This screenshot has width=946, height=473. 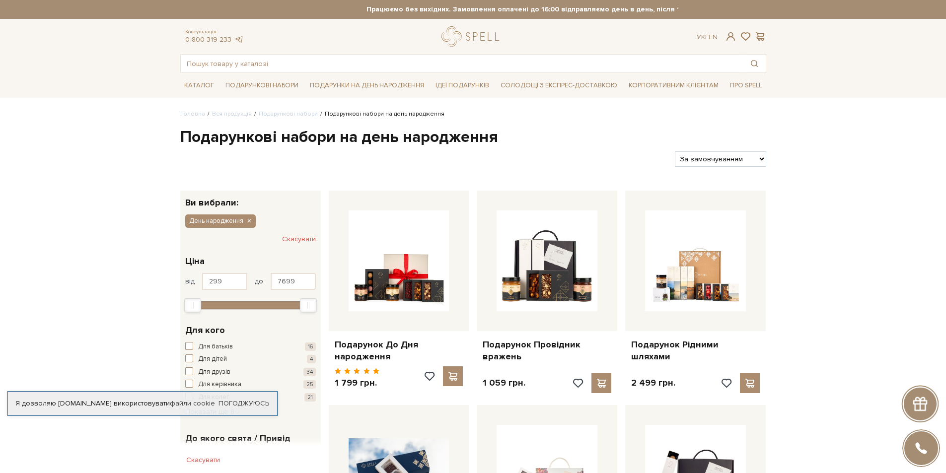 What do you see at coordinates (216, 221) in the screenshot?
I see `span: День народження` at bounding box center [216, 221].